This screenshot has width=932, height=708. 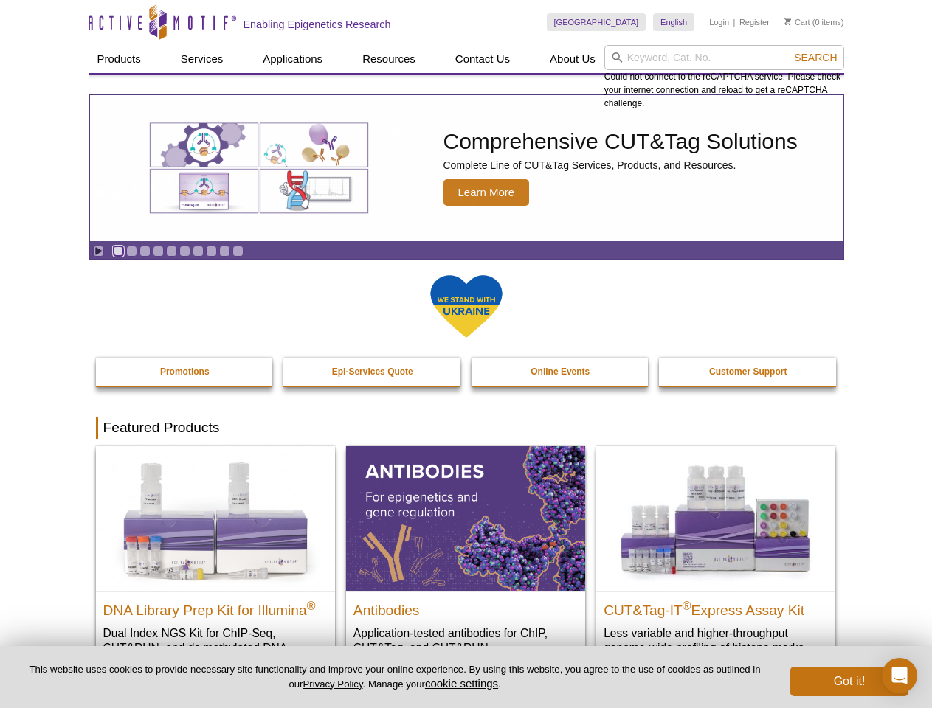 What do you see at coordinates (572, 59) in the screenshot?
I see `a: About Us` at bounding box center [572, 59].